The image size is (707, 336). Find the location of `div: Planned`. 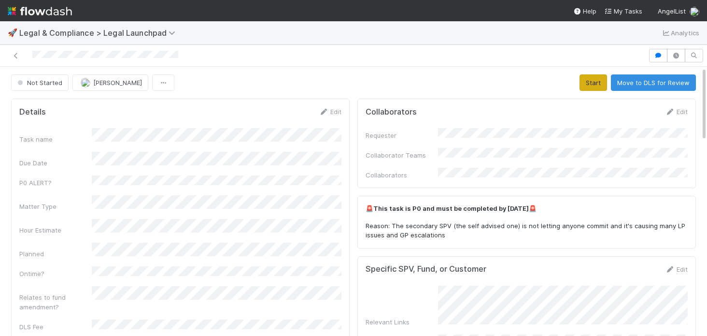

div: Planned is located at coordinates (56, 254).